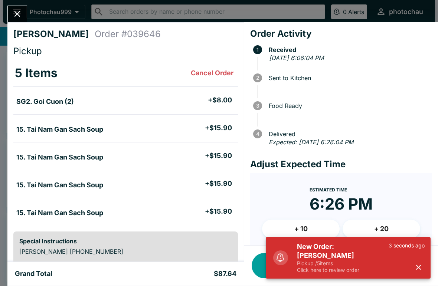  I want to click on table: orders table, so click(126, 143).